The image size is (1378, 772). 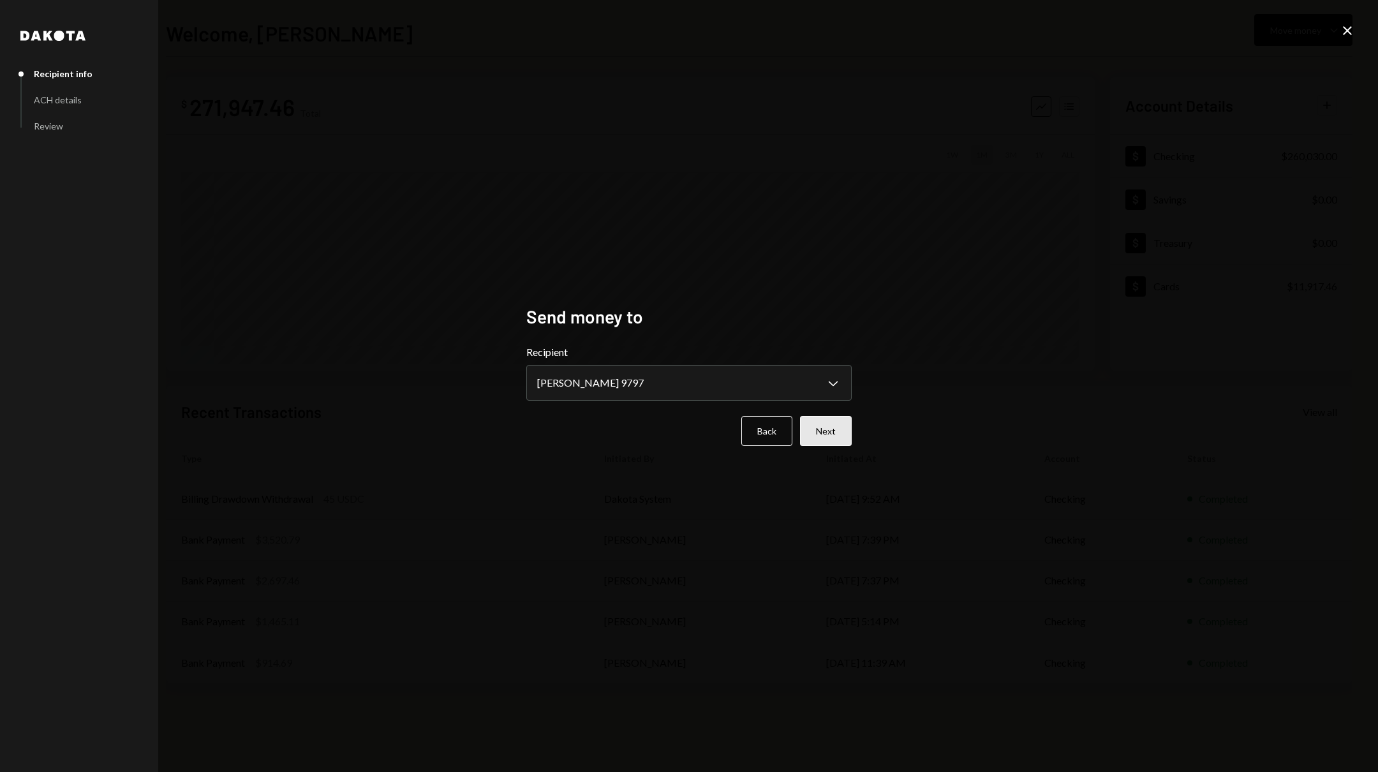 What do you see at coordinates (48, 126) in the screenshot?
I see `div: Review` at bounding box center [48, 126].